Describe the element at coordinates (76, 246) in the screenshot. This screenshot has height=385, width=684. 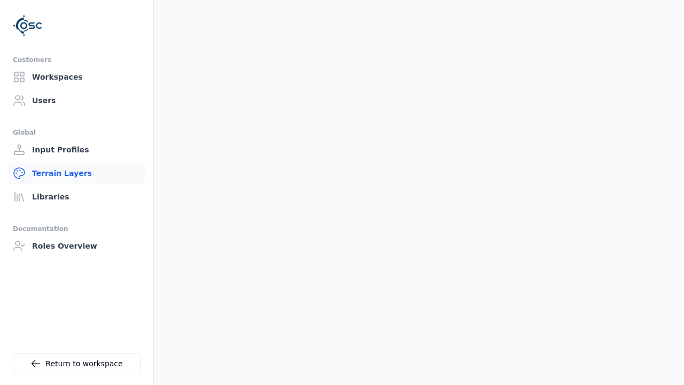
I see `a: Roles Overview` at that location.